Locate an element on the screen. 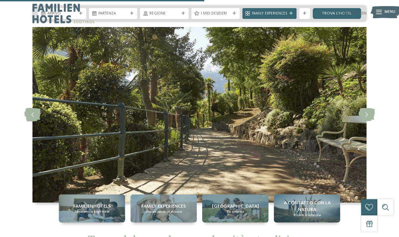 The image size is (399, 237). img: Family hotel a Merano: varietà allo stato puro! is located at coordinates (199, 115).